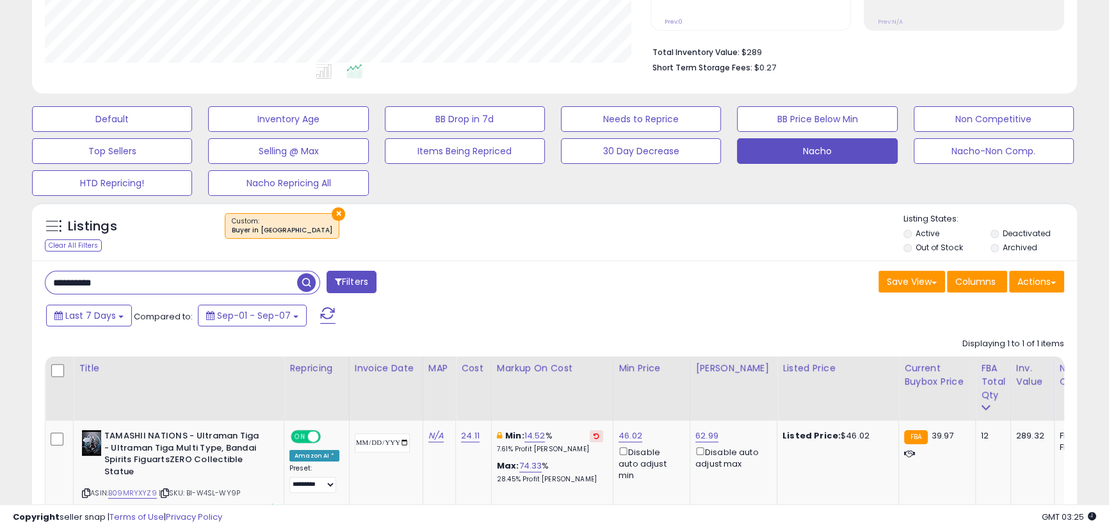 The width and height of the screenshot is (1109, 530). Describe the element at coordinates (817, 151) in the screenshot. I see `button: Nacho` at that location.